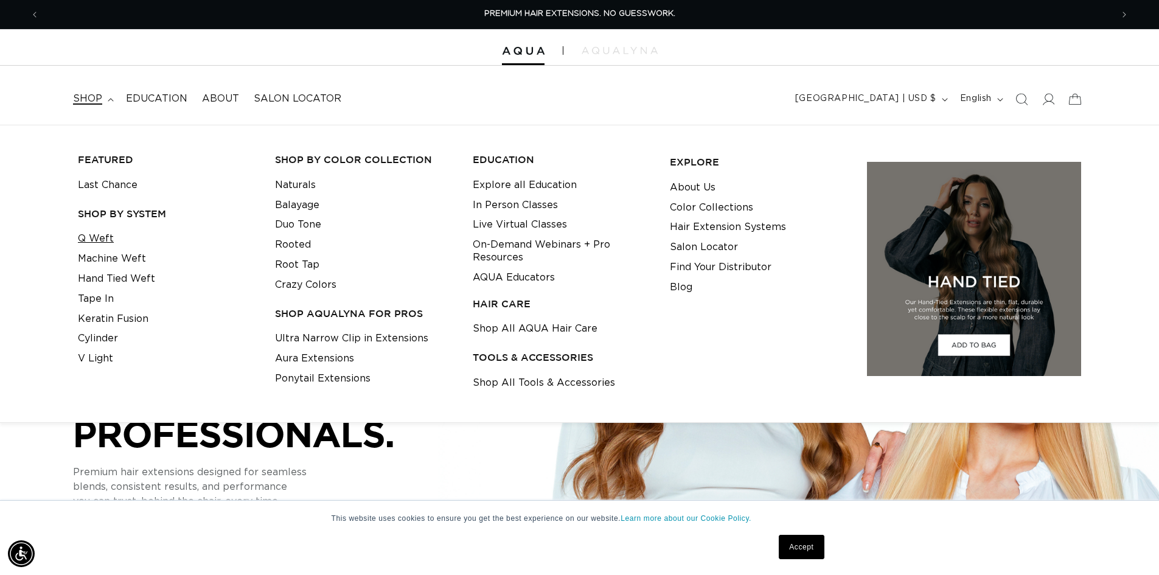 The height and width of the screenshot is (575, 1159). What do you see at coordinates (220, 99) in the screenshot?
I see `span: About` at bounding box center [220, 99].